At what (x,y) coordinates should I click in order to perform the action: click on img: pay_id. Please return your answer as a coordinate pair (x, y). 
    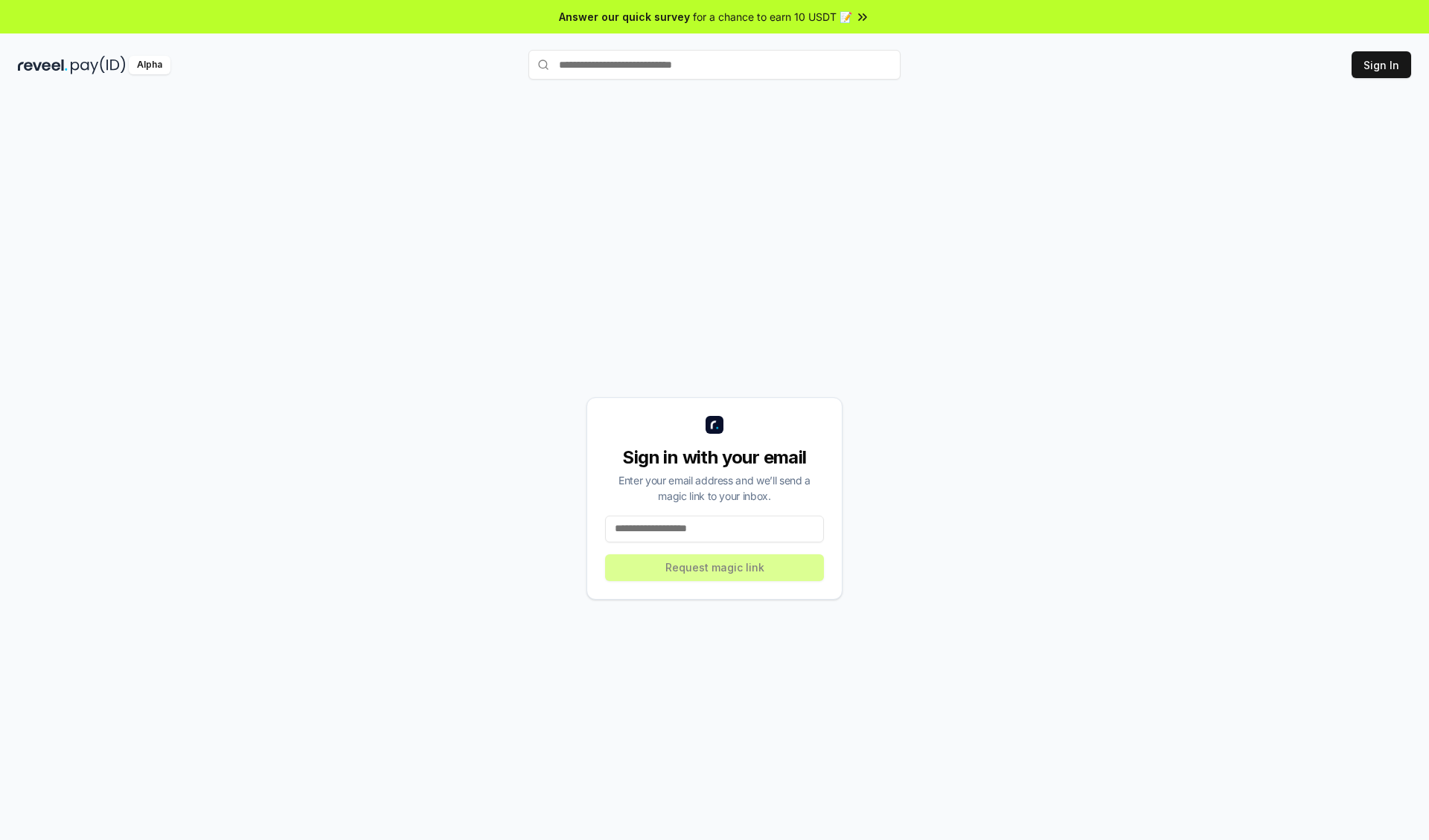
    Looking at the image, I should click on (98, 65).